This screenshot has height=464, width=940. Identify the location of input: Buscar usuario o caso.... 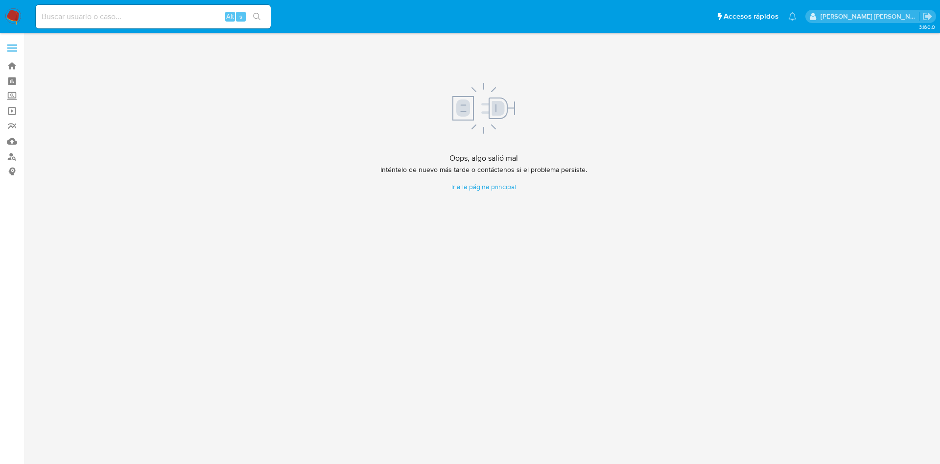
(153, 17).